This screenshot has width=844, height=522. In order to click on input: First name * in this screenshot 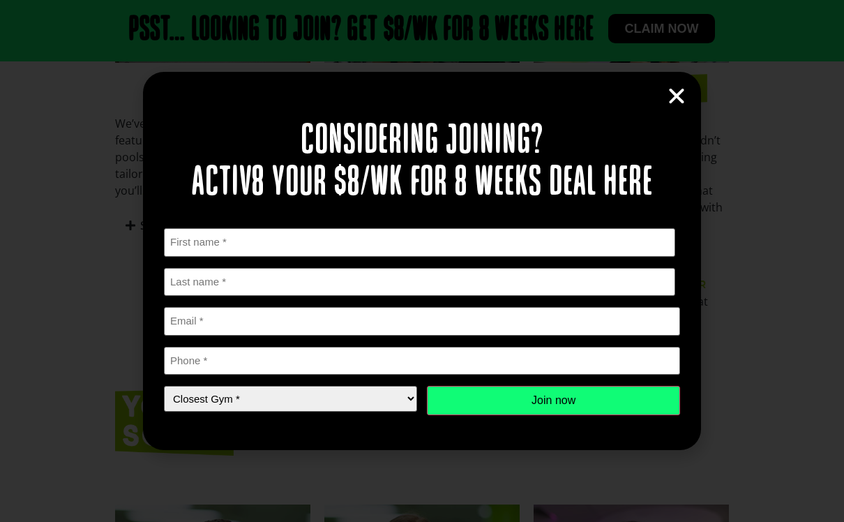, I will do `click(419, 242)`.